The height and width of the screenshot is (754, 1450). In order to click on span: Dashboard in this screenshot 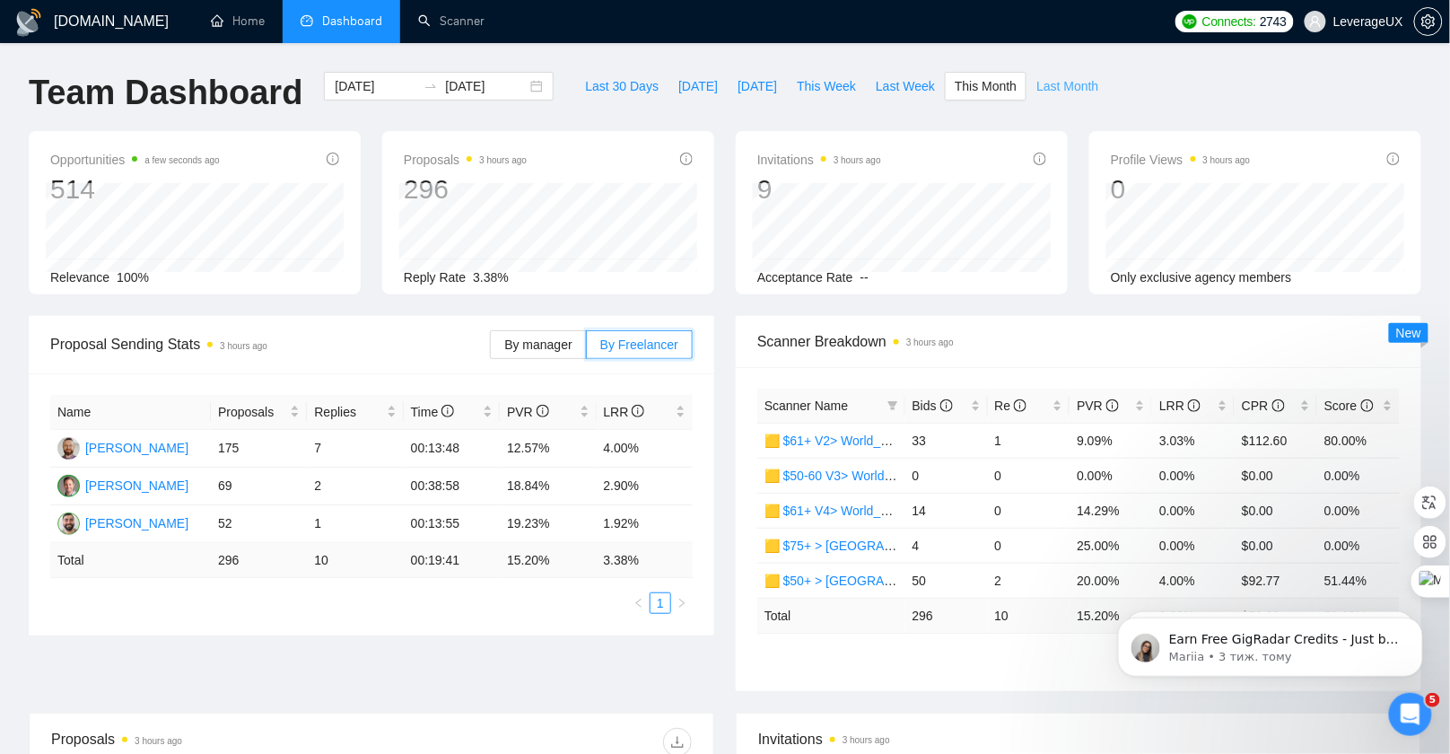, I will do `click(352, 21)`.